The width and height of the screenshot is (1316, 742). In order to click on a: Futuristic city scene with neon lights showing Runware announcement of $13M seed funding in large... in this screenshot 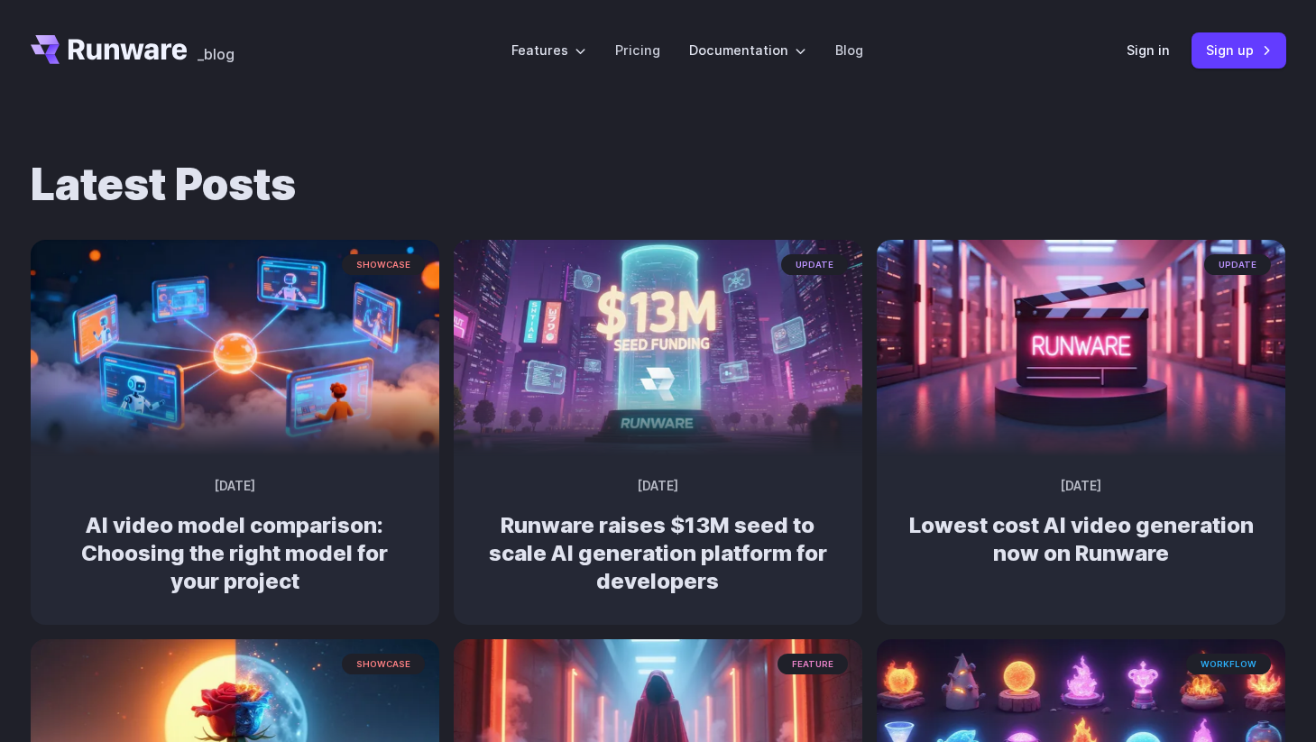, I will do `click(657, 533)`.